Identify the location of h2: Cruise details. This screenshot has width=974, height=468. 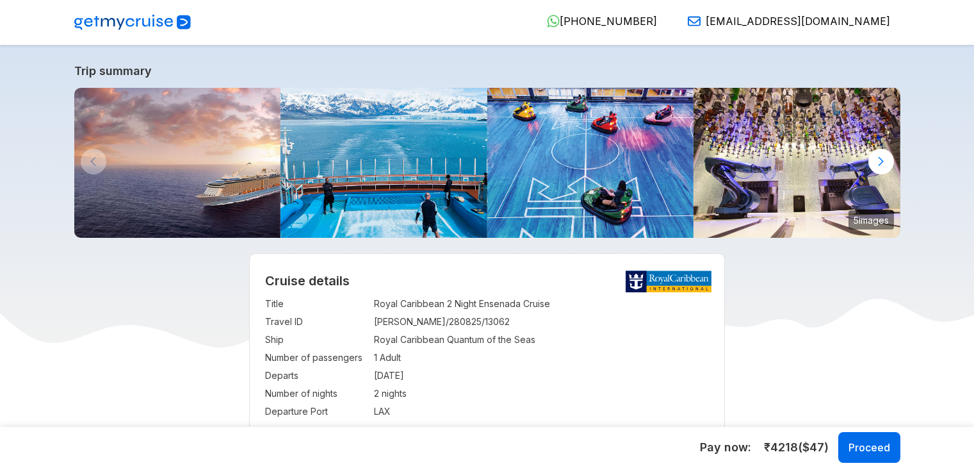
(487, 281).